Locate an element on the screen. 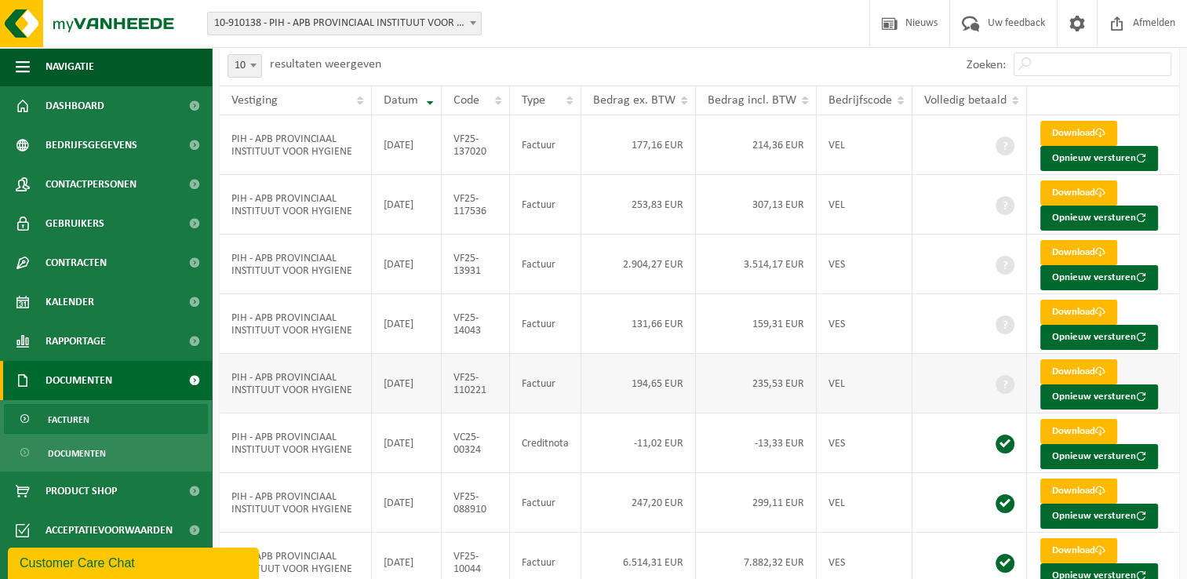  span: Bedrijfscode is located at coordinates (860, 100).